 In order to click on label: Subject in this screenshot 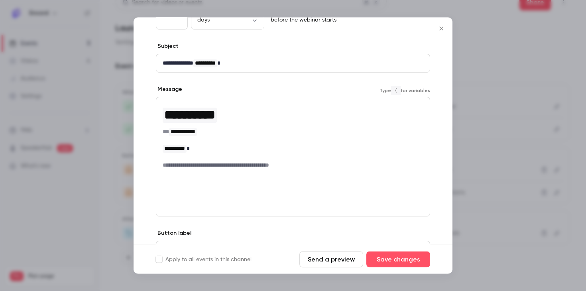, I will do `click(167, 47)`.